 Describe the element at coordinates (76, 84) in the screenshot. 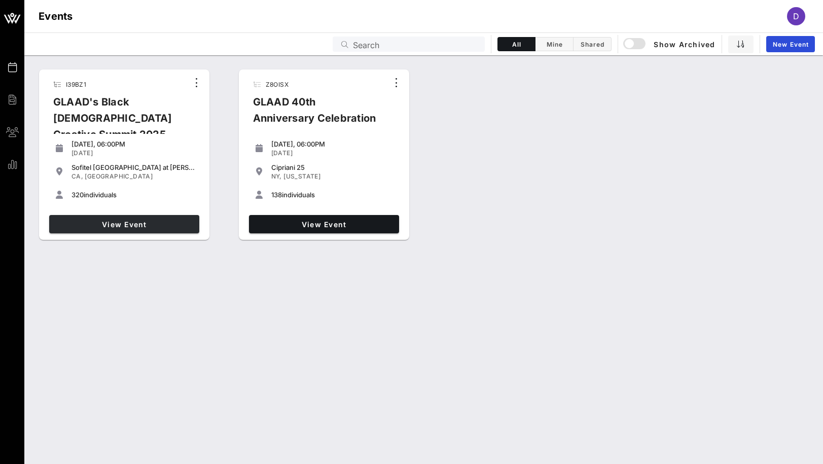

I see `span: I39BZ1` at that location.